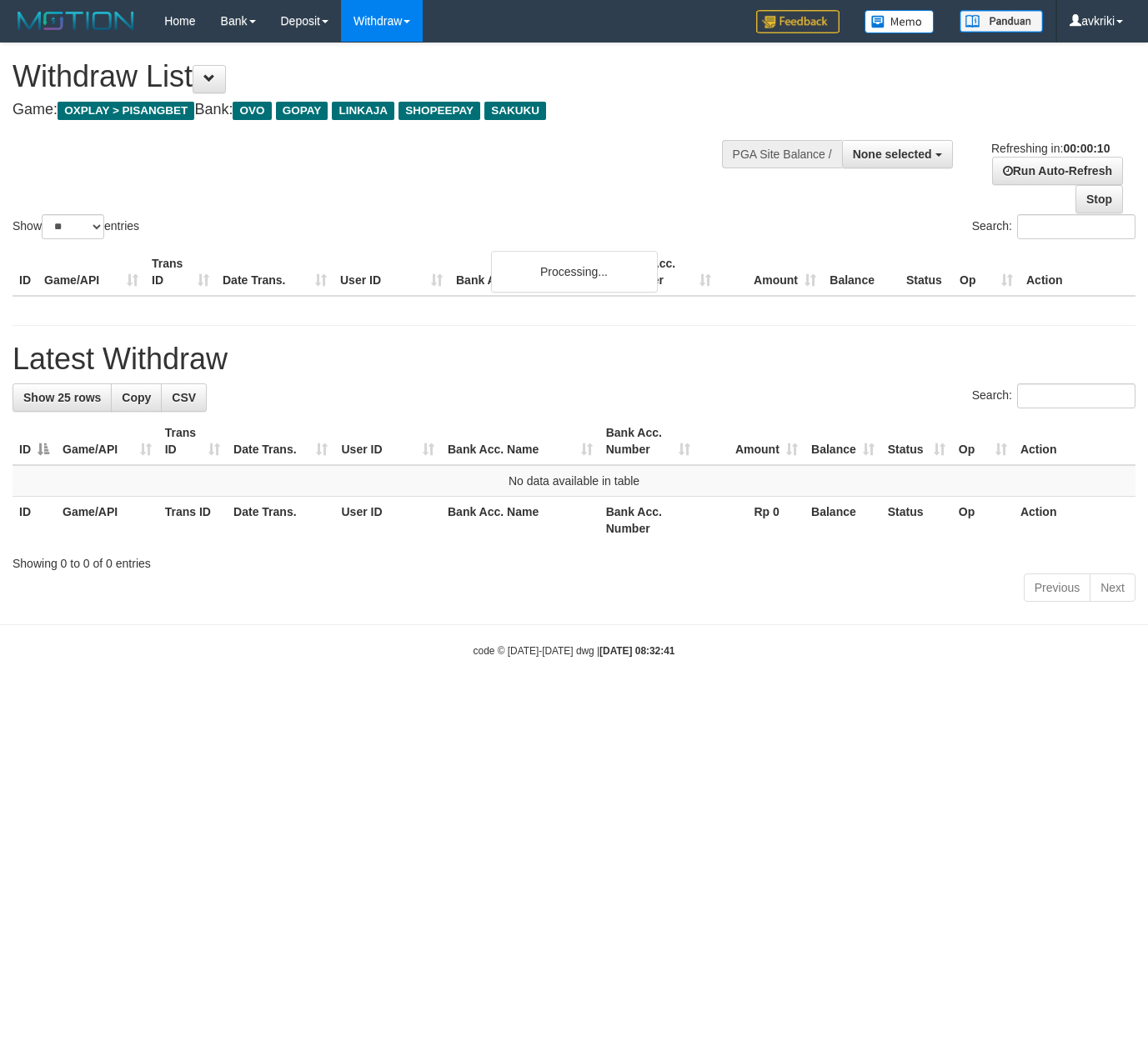  I want to click on img: Feedback.jpg, so click(798, 22).